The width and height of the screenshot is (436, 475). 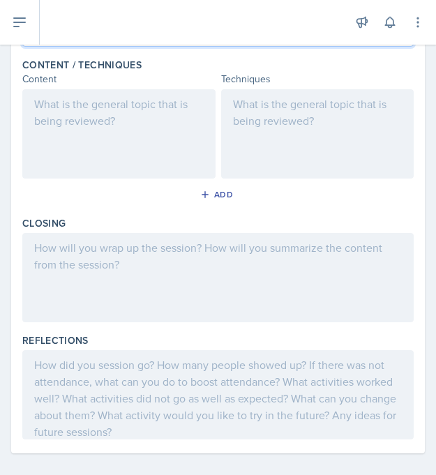 What do you see at coordinates (55, 340) in the screenshot?
I see `label: Reflections` at bounding box center [55, 340].